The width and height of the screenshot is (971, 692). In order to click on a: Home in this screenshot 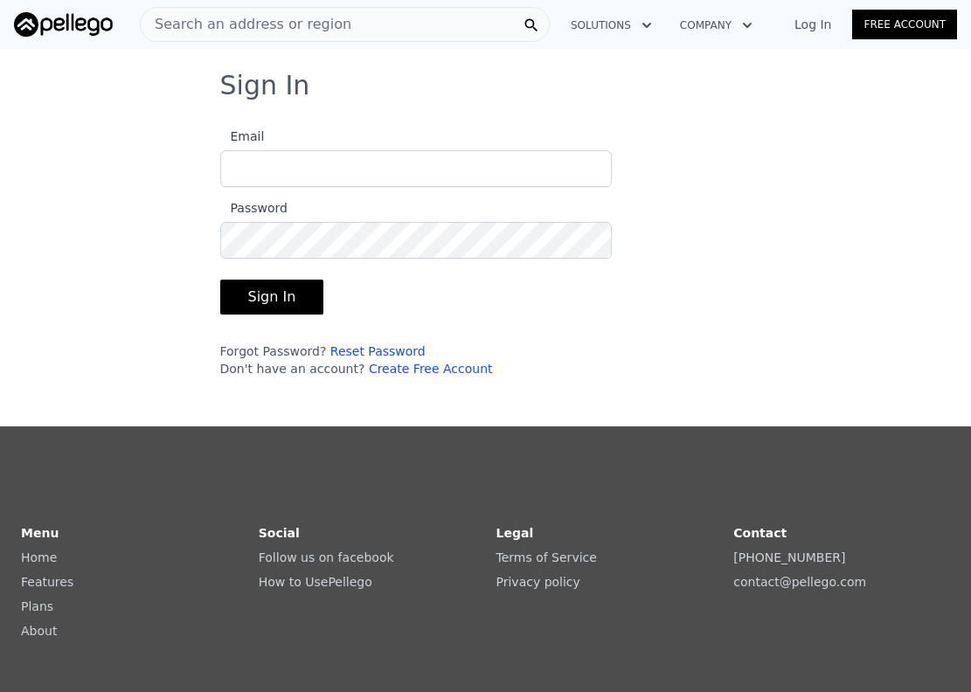, I will do `click(38, 558)`.